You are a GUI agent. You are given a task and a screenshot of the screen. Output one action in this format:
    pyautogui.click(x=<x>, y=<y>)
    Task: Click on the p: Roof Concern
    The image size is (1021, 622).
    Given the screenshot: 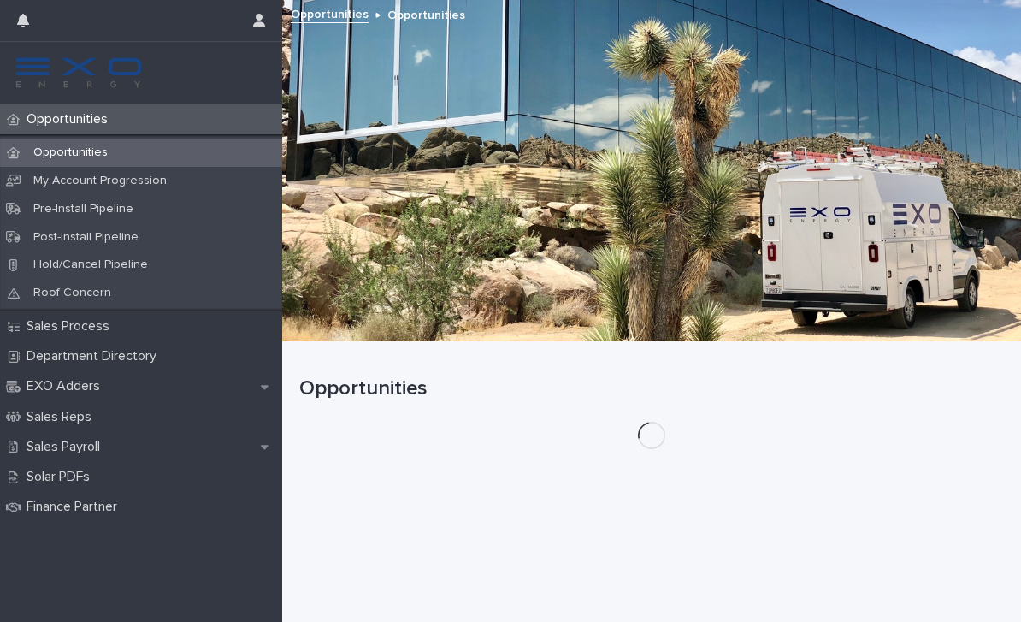 What is the action you would take?
    pyautogui.click(x=72, y=292)
    